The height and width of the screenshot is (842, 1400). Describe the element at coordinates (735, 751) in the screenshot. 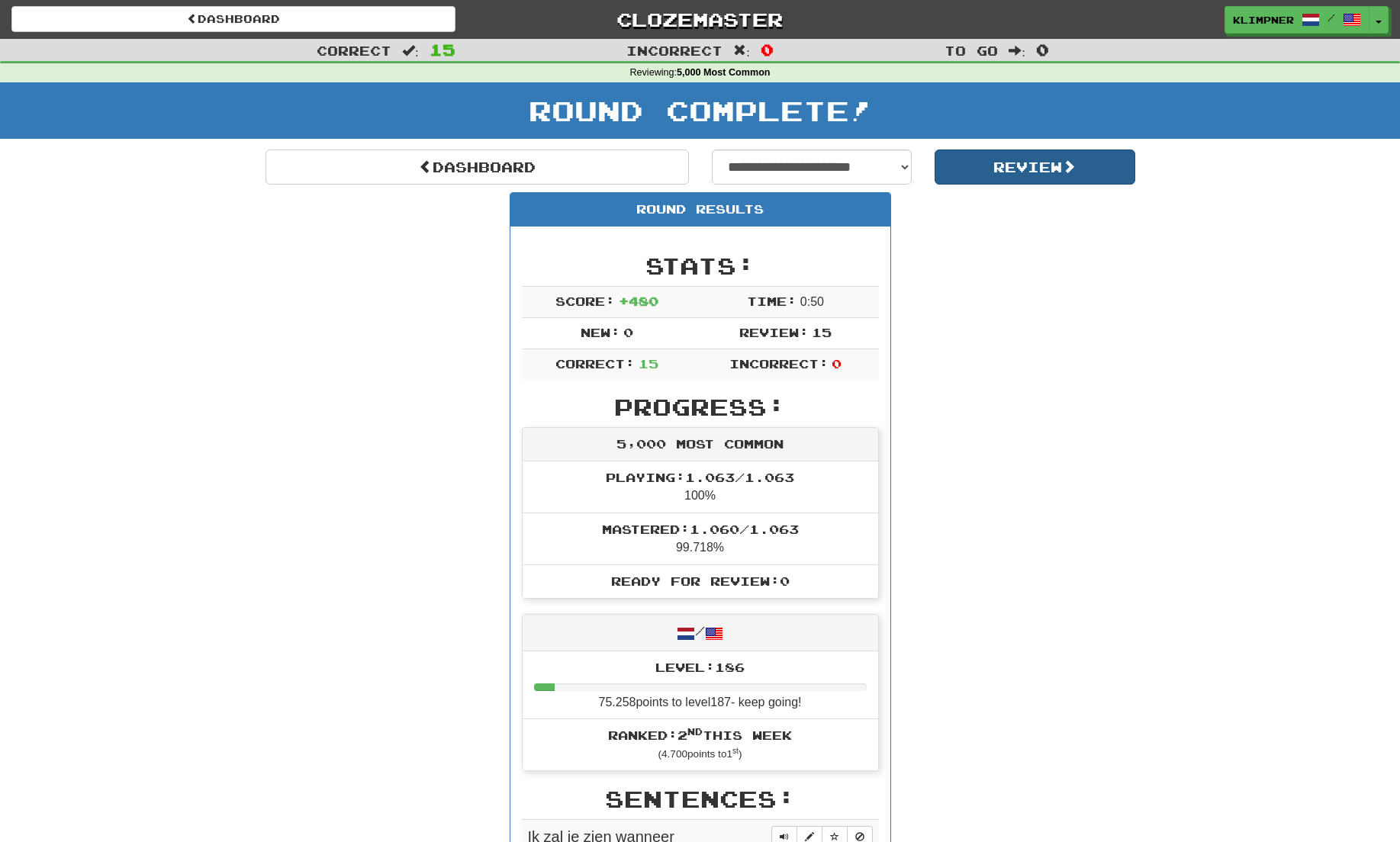

I see `sup: st` at that location.